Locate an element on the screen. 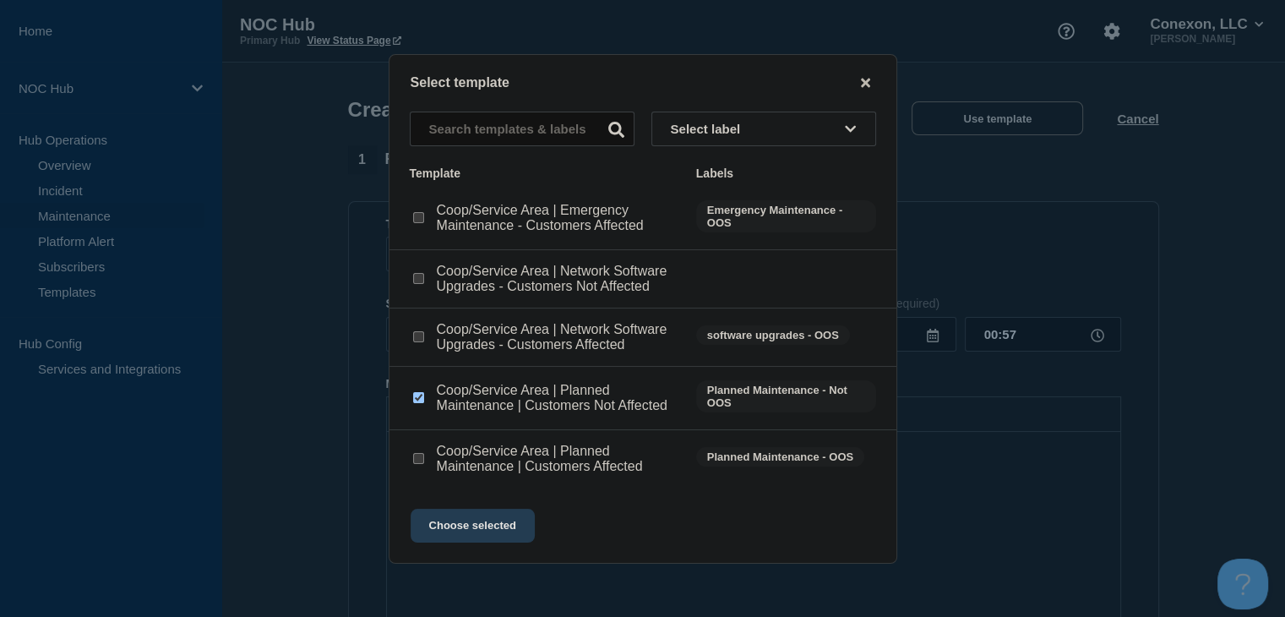 This screenshot has width=1285, height=617. button: Select label is located at coordinates (764, 128).